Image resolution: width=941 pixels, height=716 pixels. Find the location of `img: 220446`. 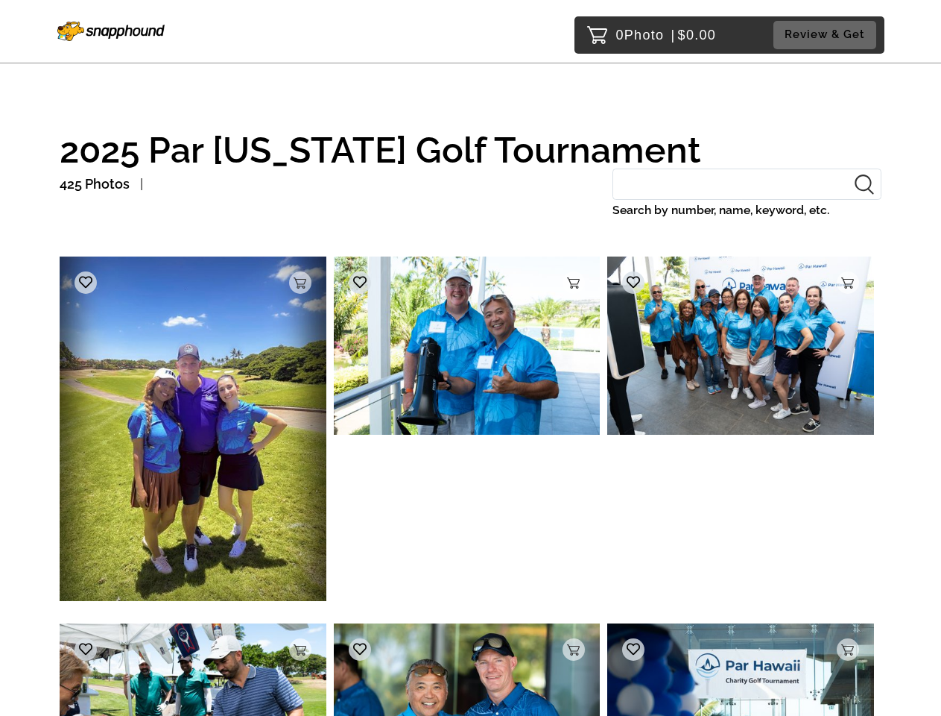

img: 220446 is located at coordinates (741, 345).